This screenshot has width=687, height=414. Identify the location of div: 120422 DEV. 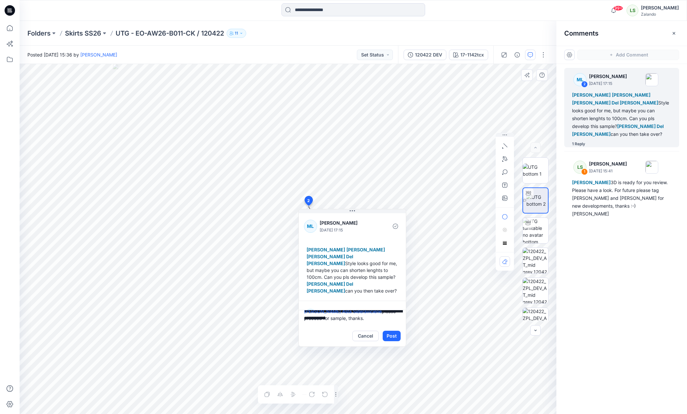
(428, 55).